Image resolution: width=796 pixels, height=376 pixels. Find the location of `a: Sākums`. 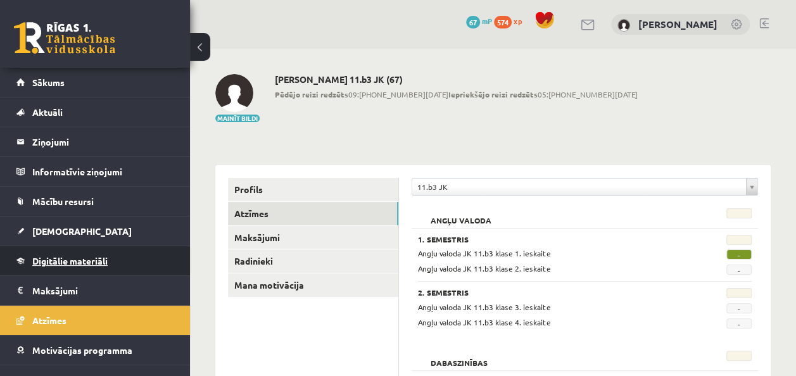

a: Sākums is located at coordinates (95, 82).